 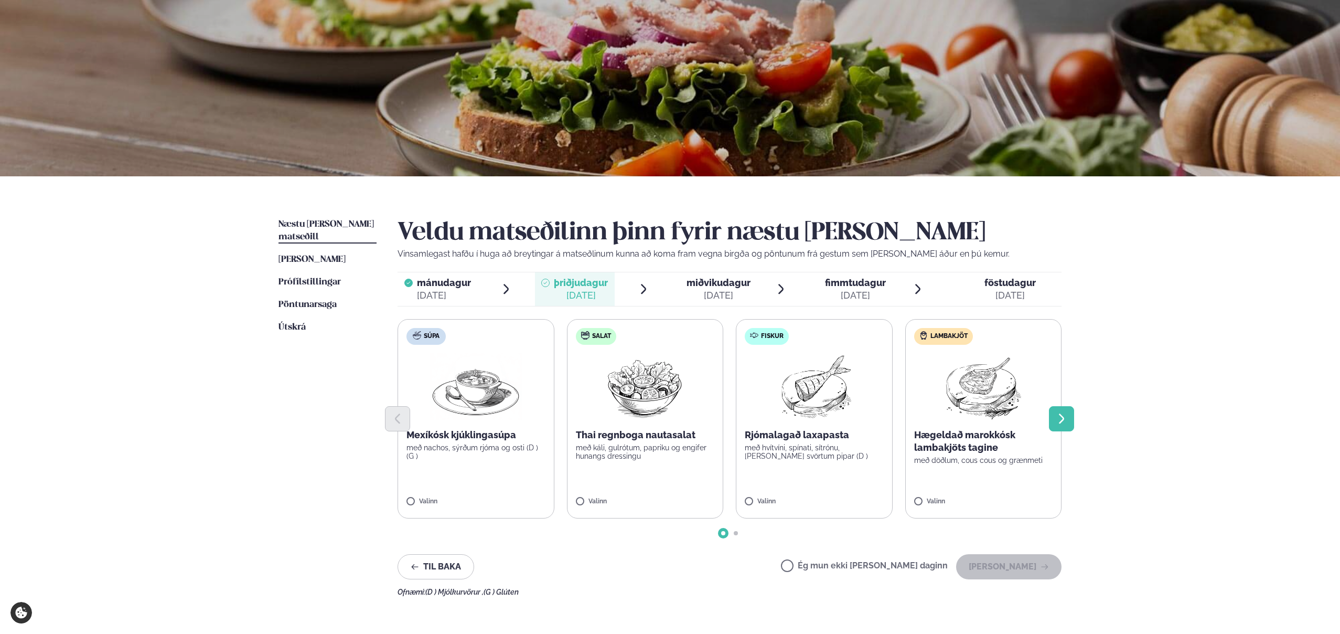 What do you see at coordinates (476, 387) in the screenshot?
I see `img: Soup.png` at bounding box center [476, 387].